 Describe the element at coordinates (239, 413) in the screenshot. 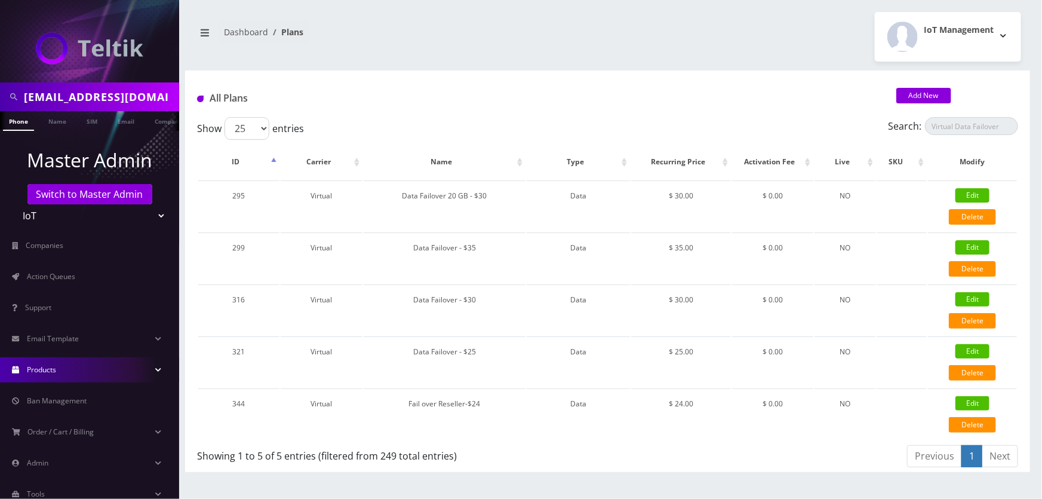

I see `td: 344` at that location.